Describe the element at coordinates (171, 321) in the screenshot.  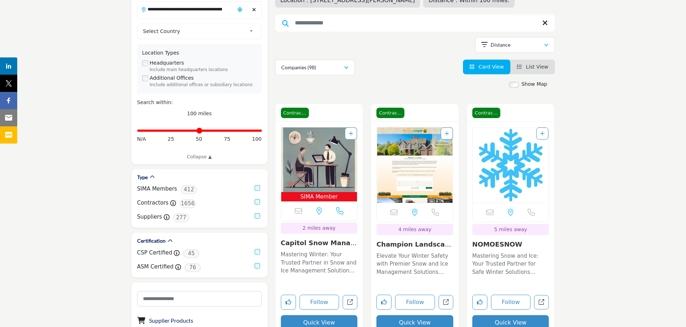
I see `h3: Supplier Products` at that location.